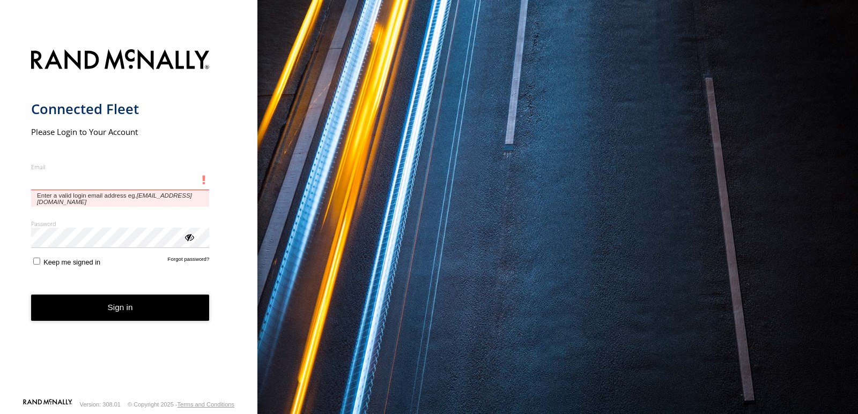  I want to click on img: Rand McNally, so click(120, 61).